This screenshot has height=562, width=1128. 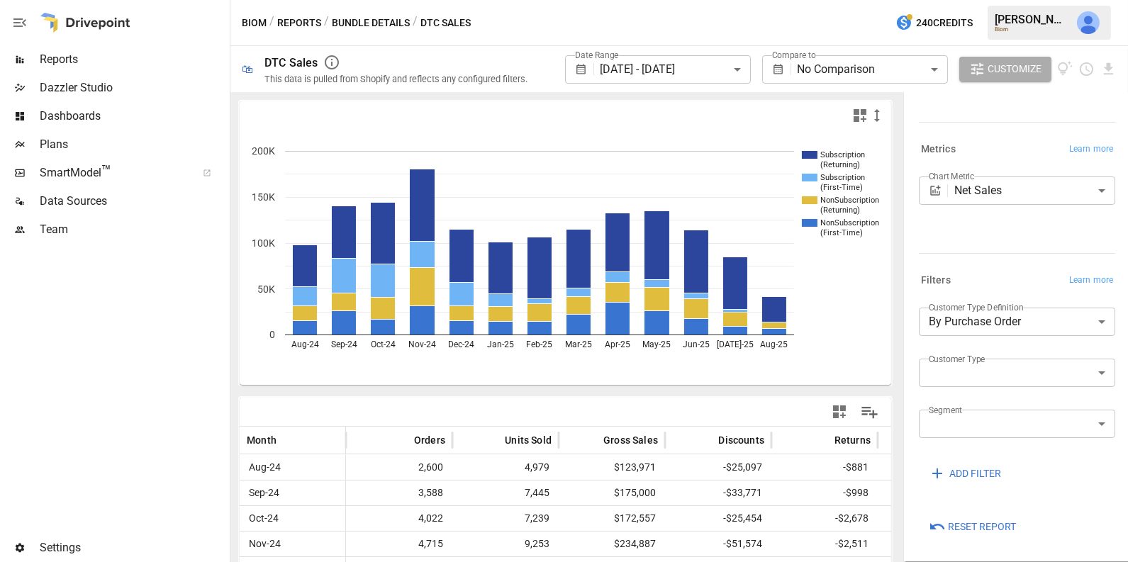 What do you see at coordinates (422, 344) in the screenshot?
I see `text: Nov-24` at bounding box center [422, 344].